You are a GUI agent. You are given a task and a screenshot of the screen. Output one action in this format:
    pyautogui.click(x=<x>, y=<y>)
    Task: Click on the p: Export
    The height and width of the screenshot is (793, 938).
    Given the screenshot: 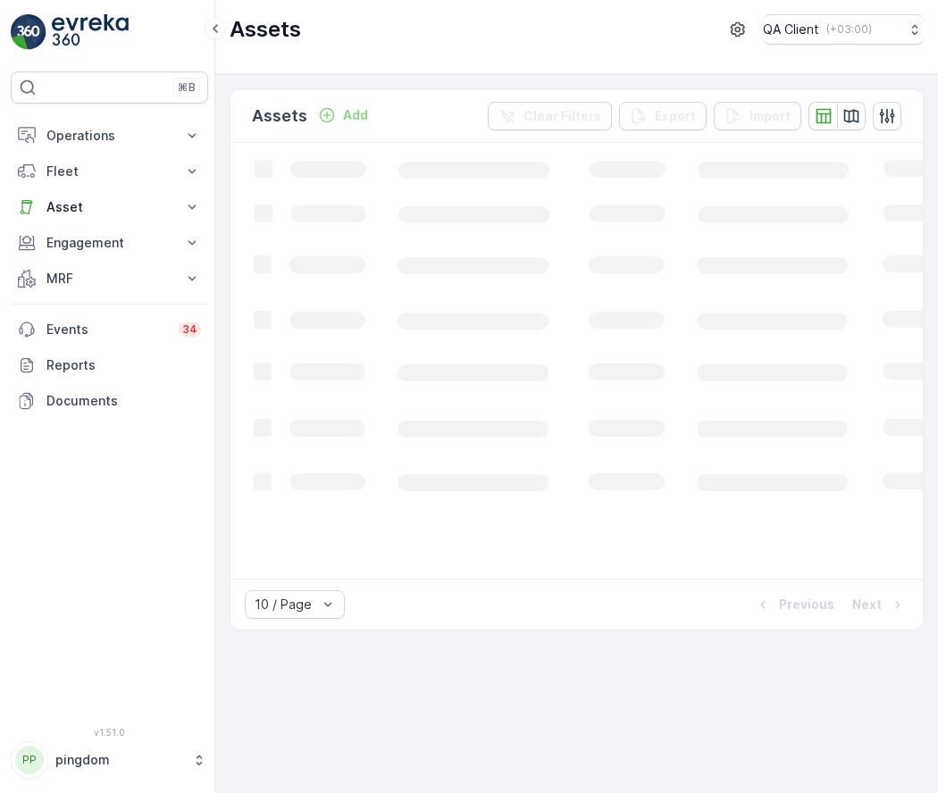 What is the action you would take?
    pyautogui.click(x=675, y=116)
    